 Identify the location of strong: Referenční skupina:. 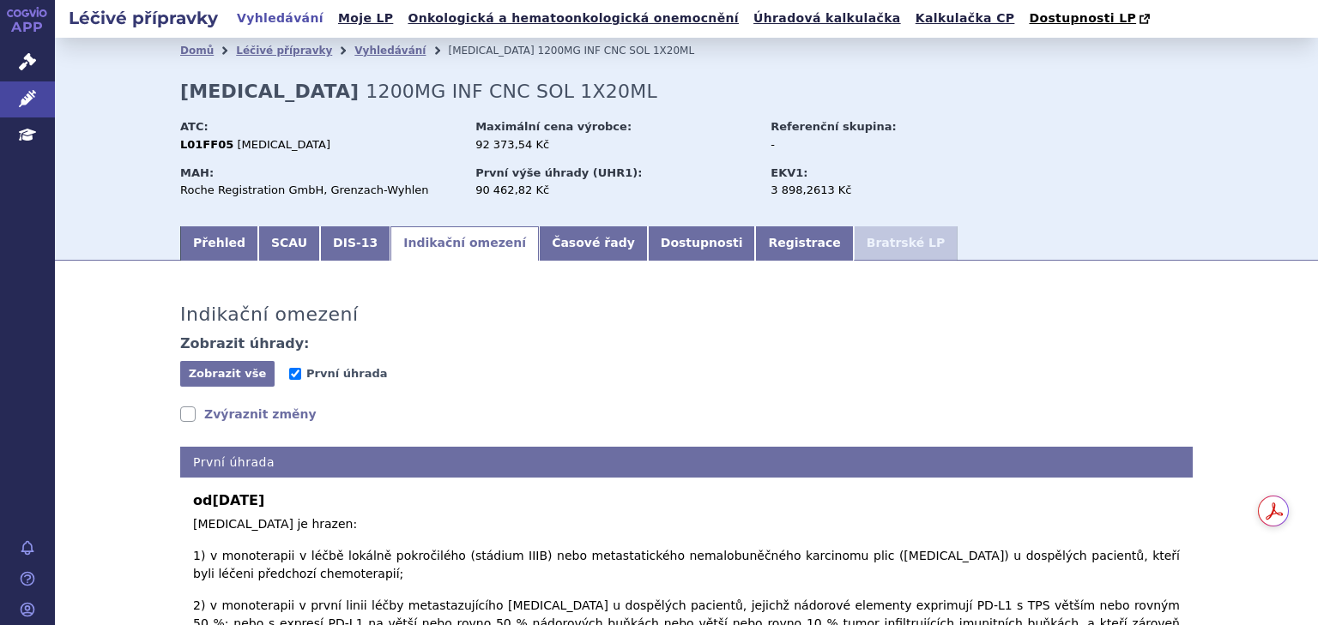
(833, 126).